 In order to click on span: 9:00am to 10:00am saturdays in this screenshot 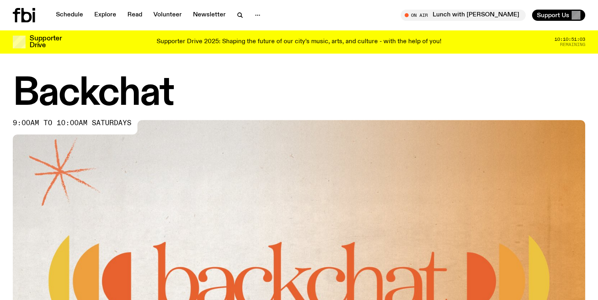, I will do `click(72, 123)`.